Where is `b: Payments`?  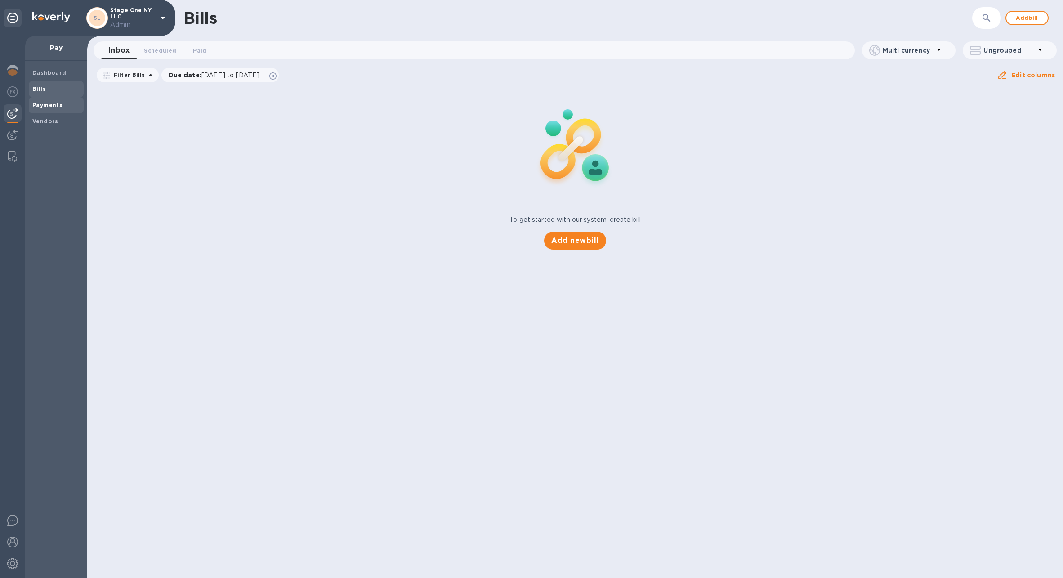
b: Payments is located at coordinates (47, 105).